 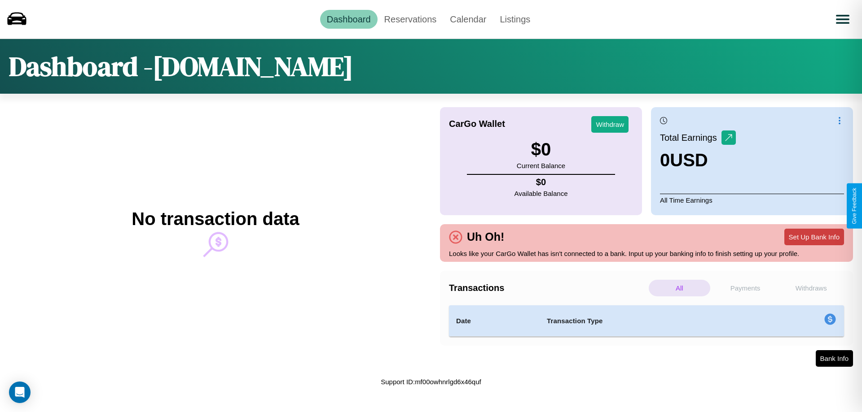 I want to click on h4: Transactions, so click(x=548, y=288).